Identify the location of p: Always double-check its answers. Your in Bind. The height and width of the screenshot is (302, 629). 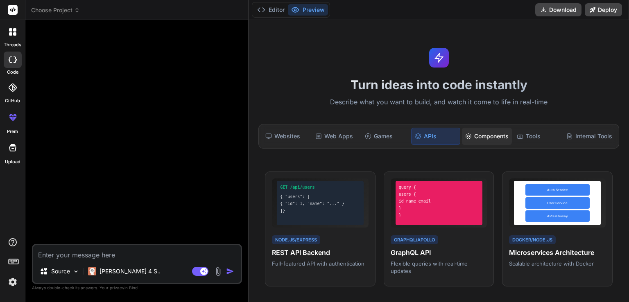
(137, 288).